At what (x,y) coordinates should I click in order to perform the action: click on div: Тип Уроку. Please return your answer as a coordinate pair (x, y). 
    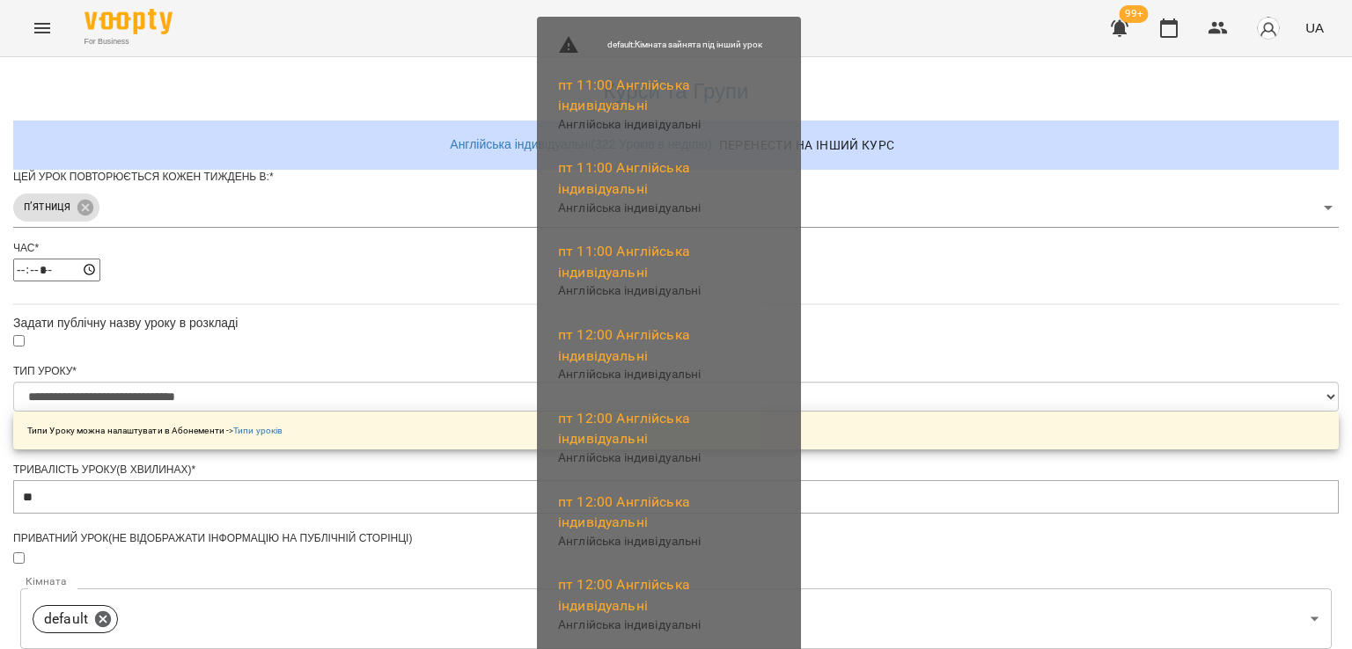
    Looking at the image, I should click on (676, 371).